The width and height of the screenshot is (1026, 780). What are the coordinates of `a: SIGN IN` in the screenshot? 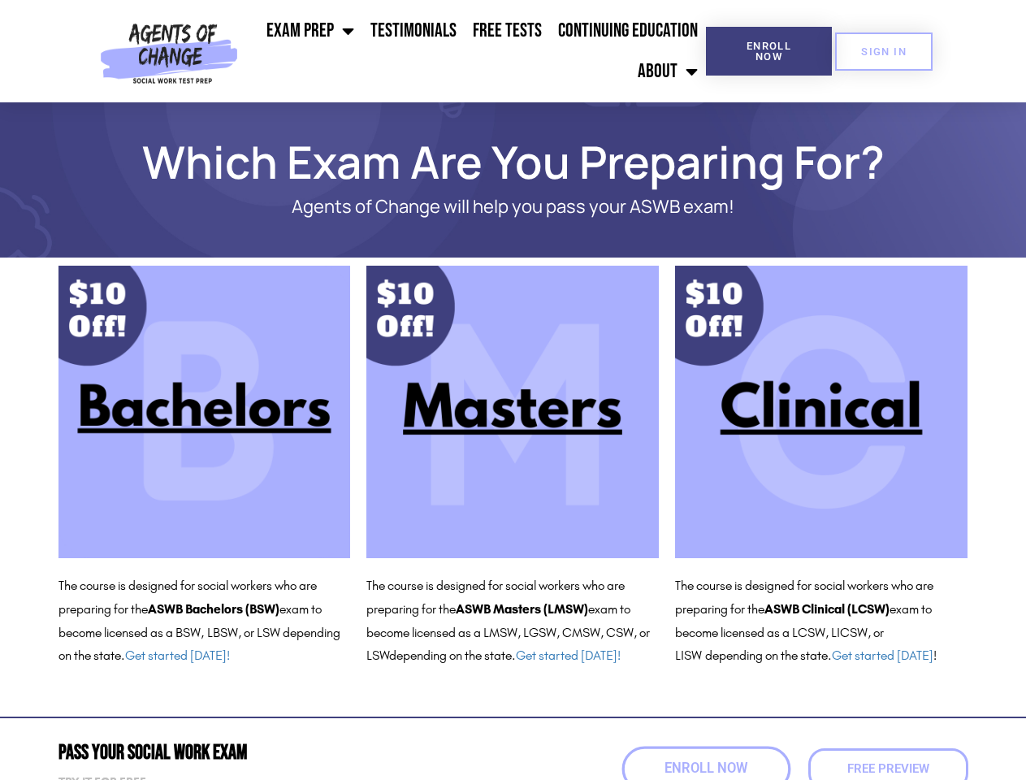 It's located at (884, 51).